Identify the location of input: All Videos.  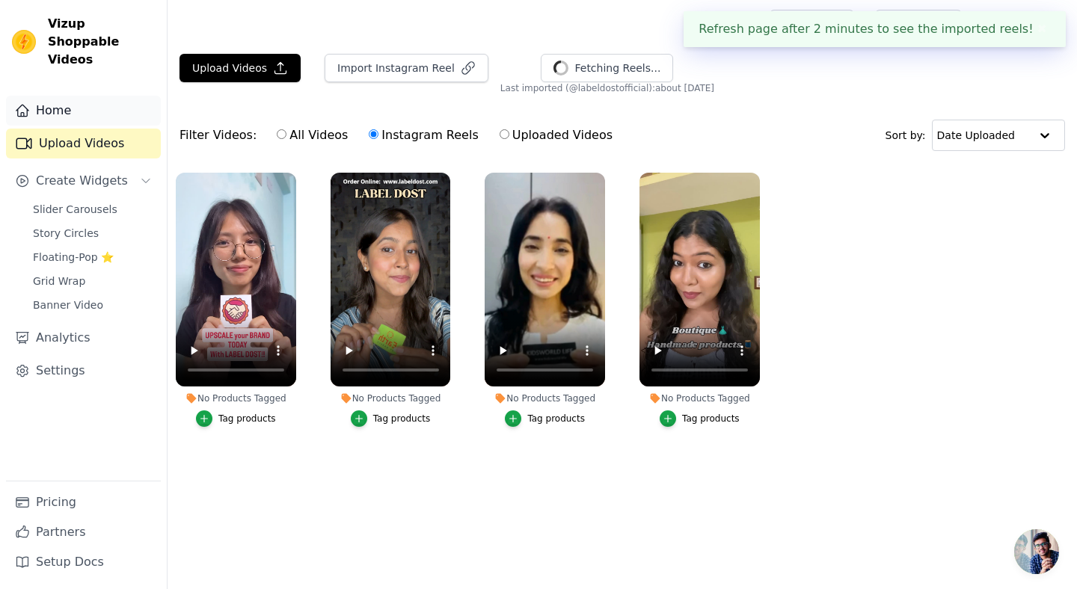
(281, 134).